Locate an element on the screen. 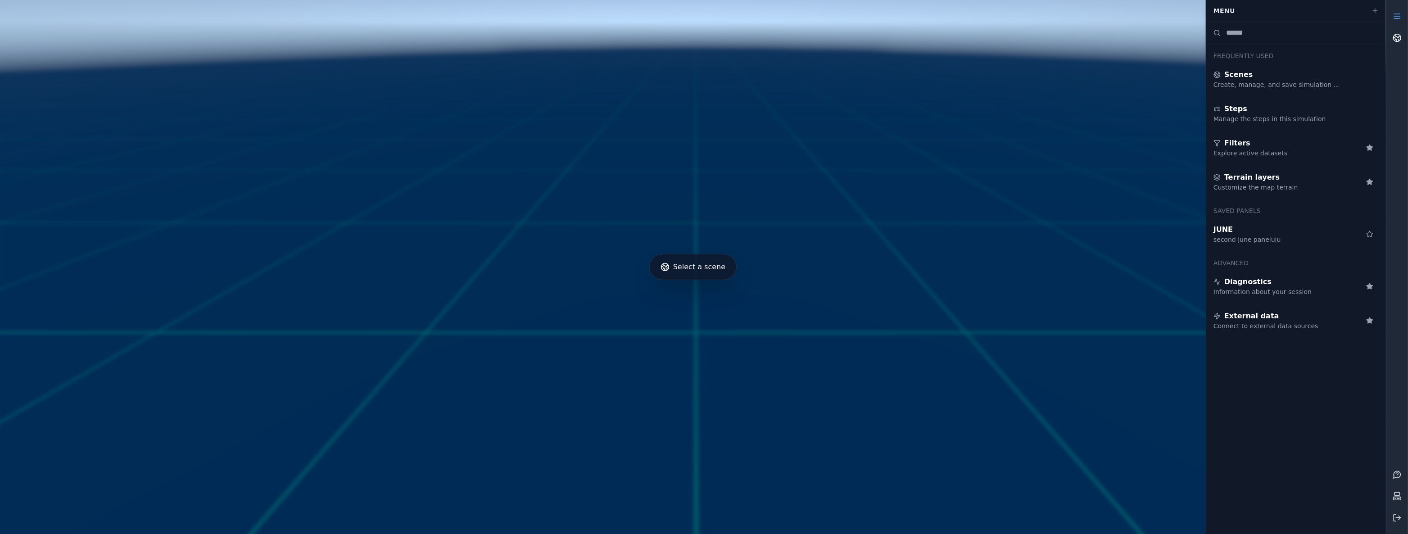 This screenshot has width=1408, height=534. div: Customize the map terrain is located at coordinates (1278, 187).